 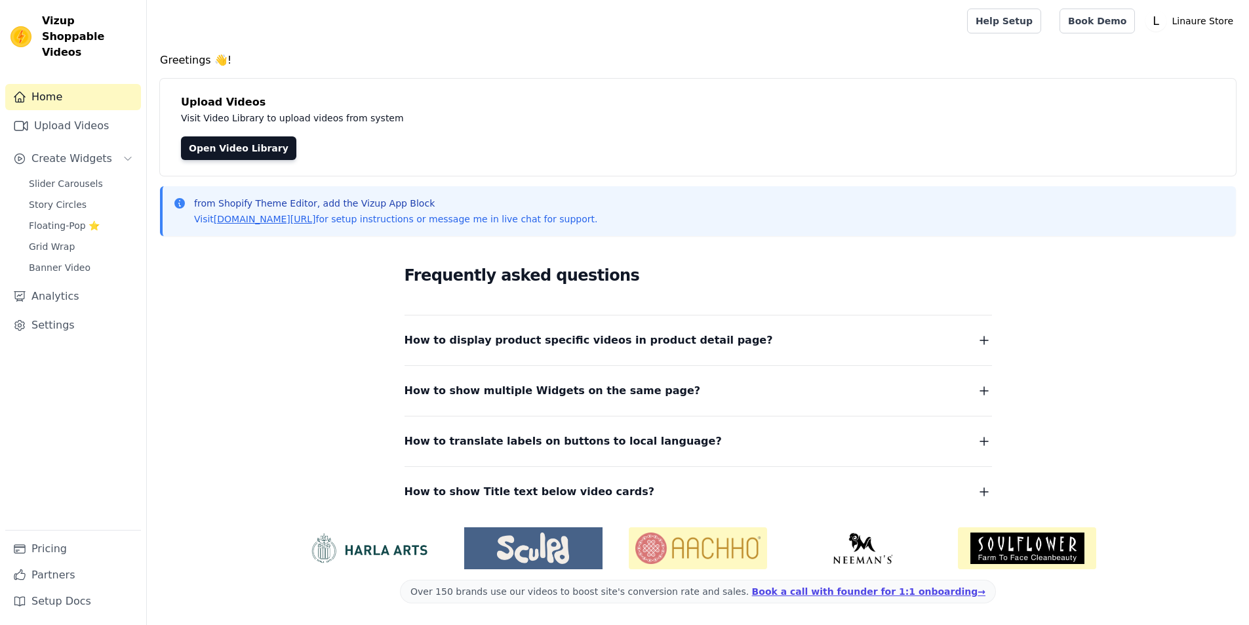 What do you see at coordinates (73, 325) in the screenshot?
I see `a: Settings` at bounding box center [73, 325].